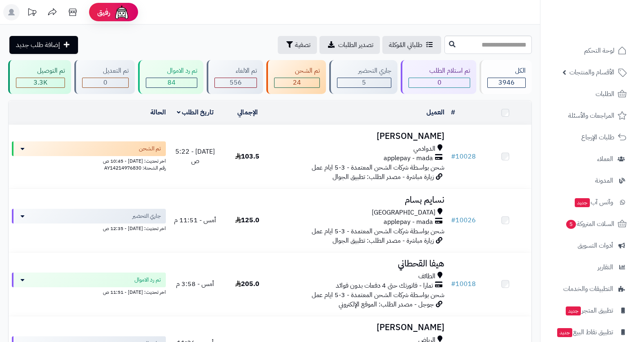  Describe the element at coordinates (195, 284) in the screenshot. I see `span: أمس - 3:58 م` at that location.